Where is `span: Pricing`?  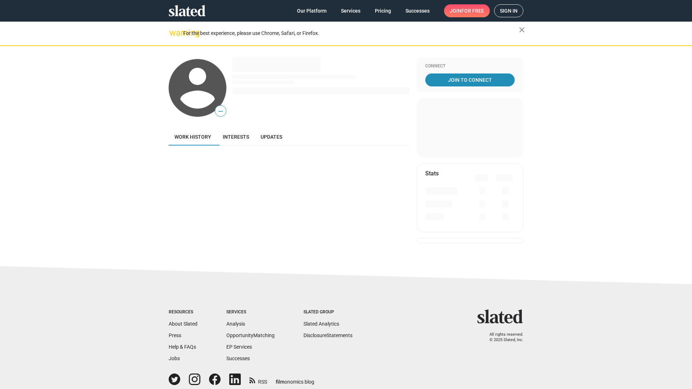
span: Pricing is located at coordinates (383, 11).